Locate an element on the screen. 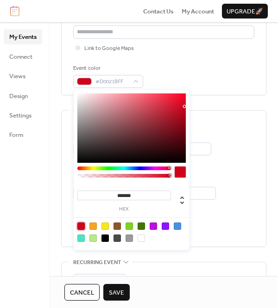 The width and height of the screenshot is (278, 308). a: Views is located at coordinates (23, 76).